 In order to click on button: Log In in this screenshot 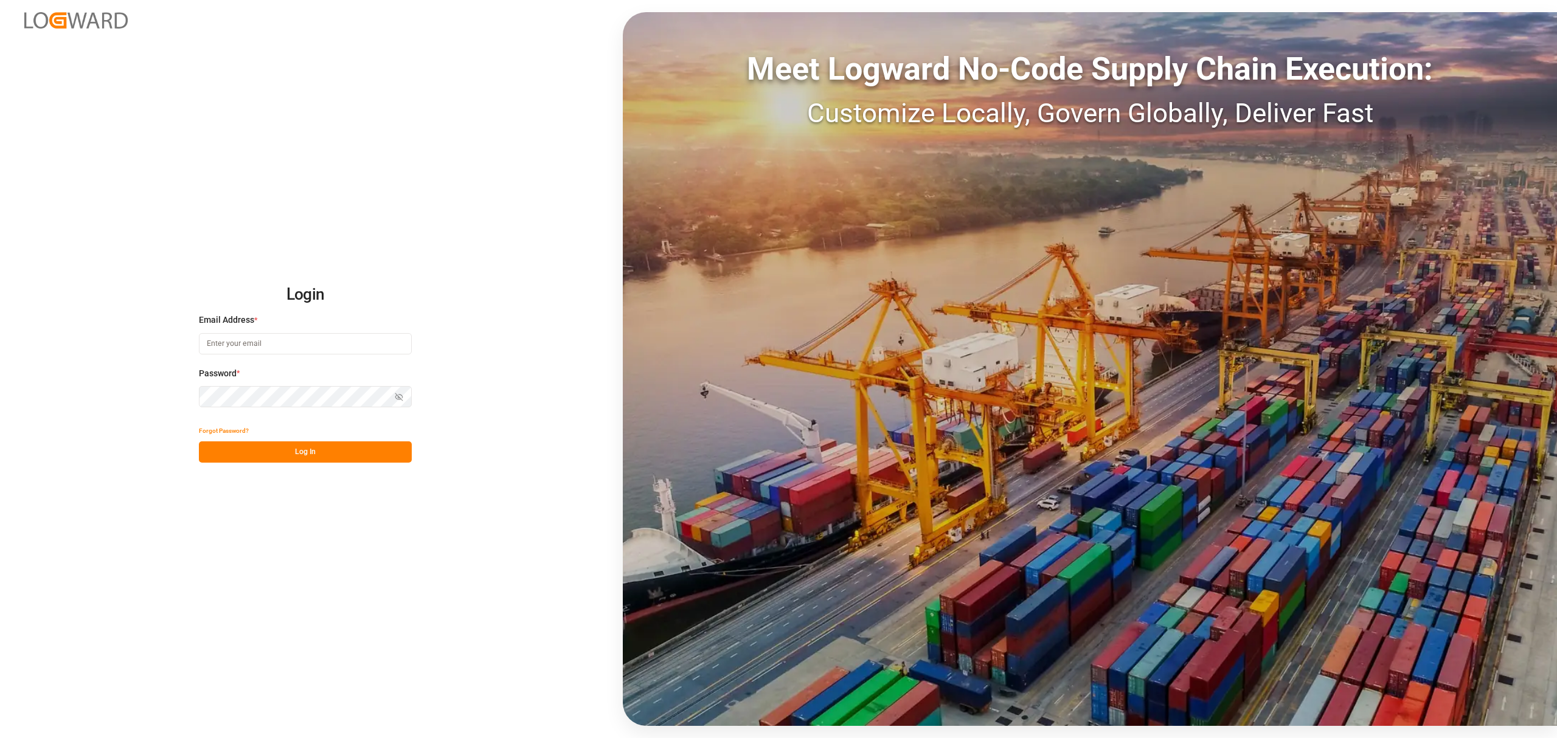, I will do `click(305, 452)`.